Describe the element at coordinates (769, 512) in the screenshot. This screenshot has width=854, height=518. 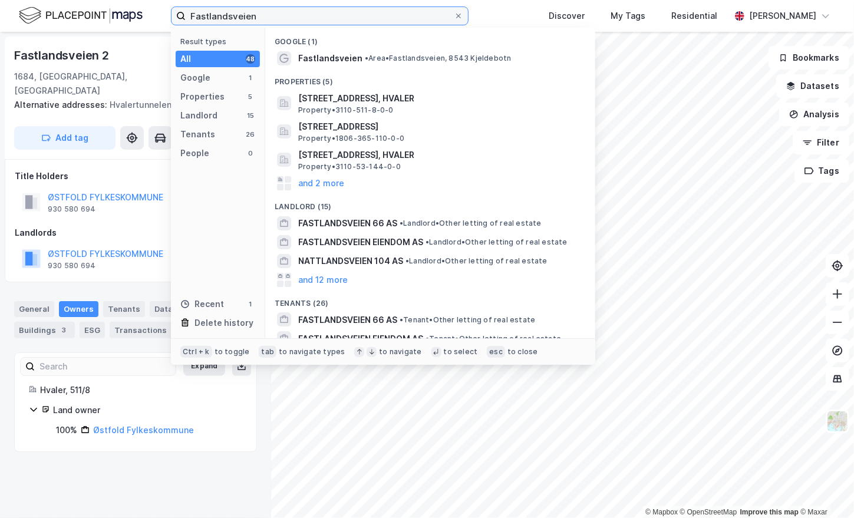
I see `a: Improve this map` at that location.